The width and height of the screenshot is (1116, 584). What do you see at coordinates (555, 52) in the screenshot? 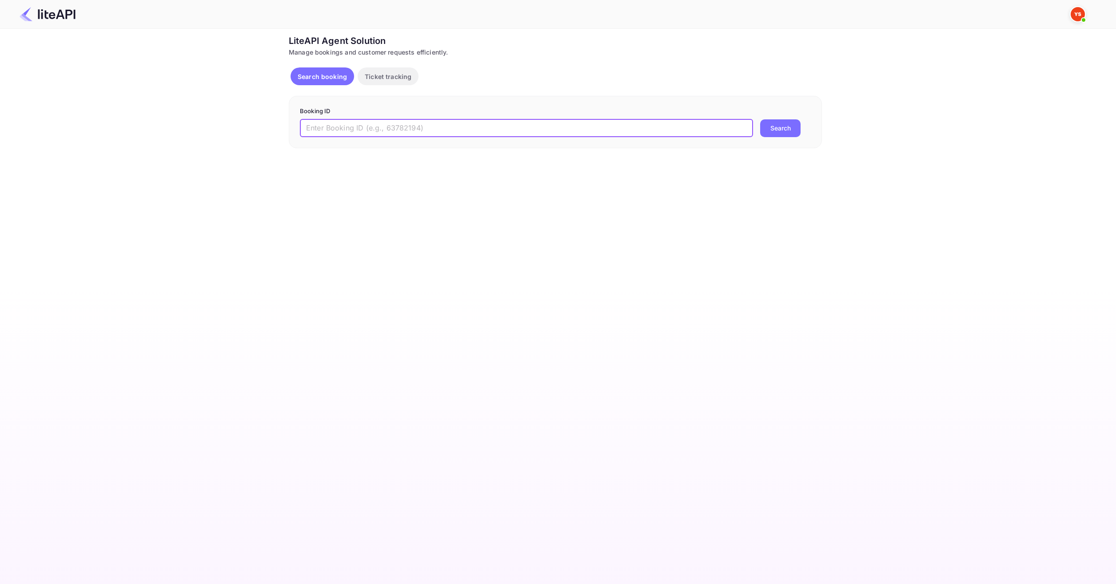
I see `div: Manage bookings and customer requests efficiently.` at bounding box center [555, 52].